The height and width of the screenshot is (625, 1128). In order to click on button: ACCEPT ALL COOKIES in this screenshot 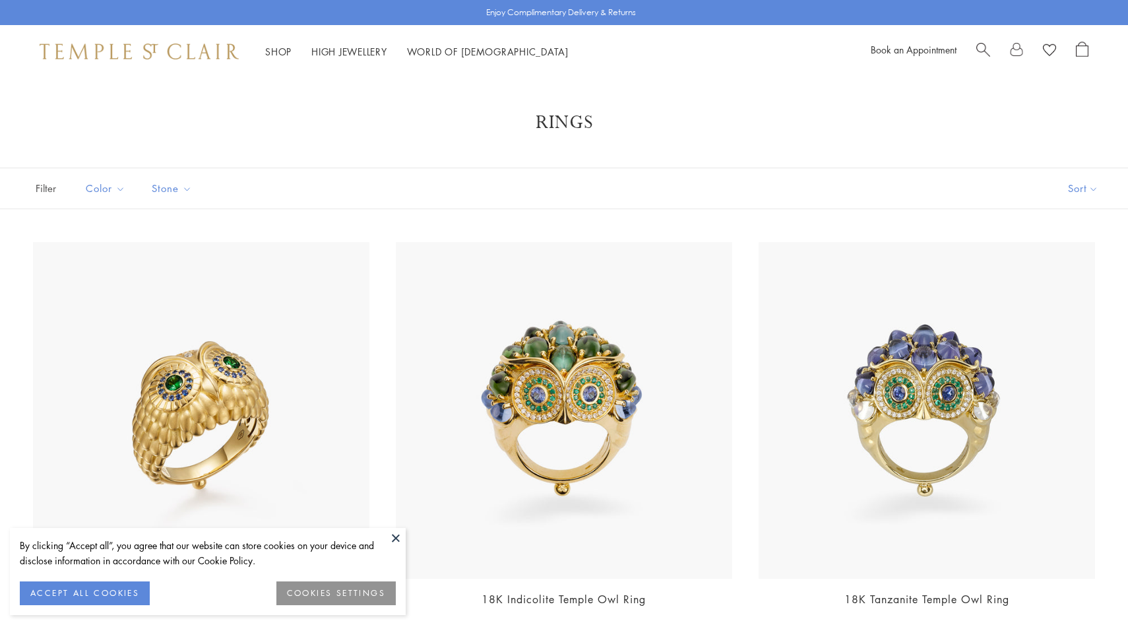, I will do `click(84, 593)`.